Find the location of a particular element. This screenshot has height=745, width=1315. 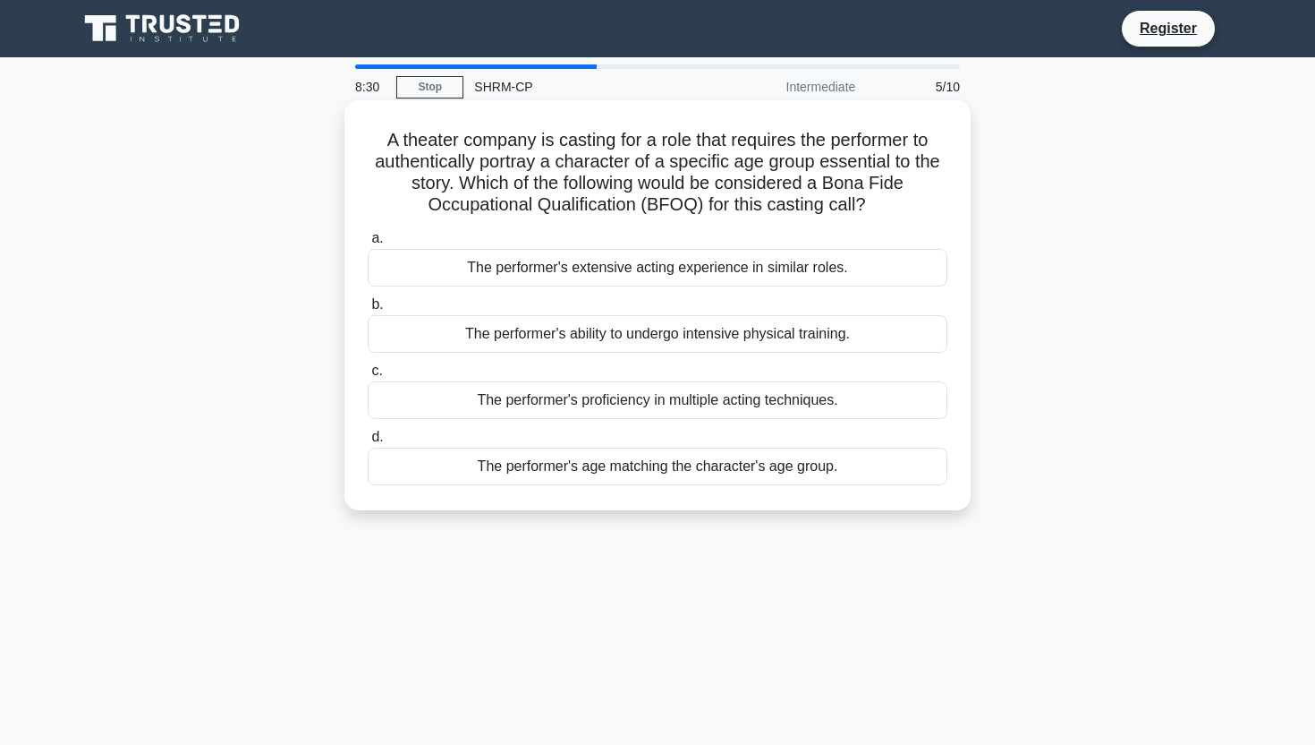

div: 8:30 is located at coordinates (370, 87).